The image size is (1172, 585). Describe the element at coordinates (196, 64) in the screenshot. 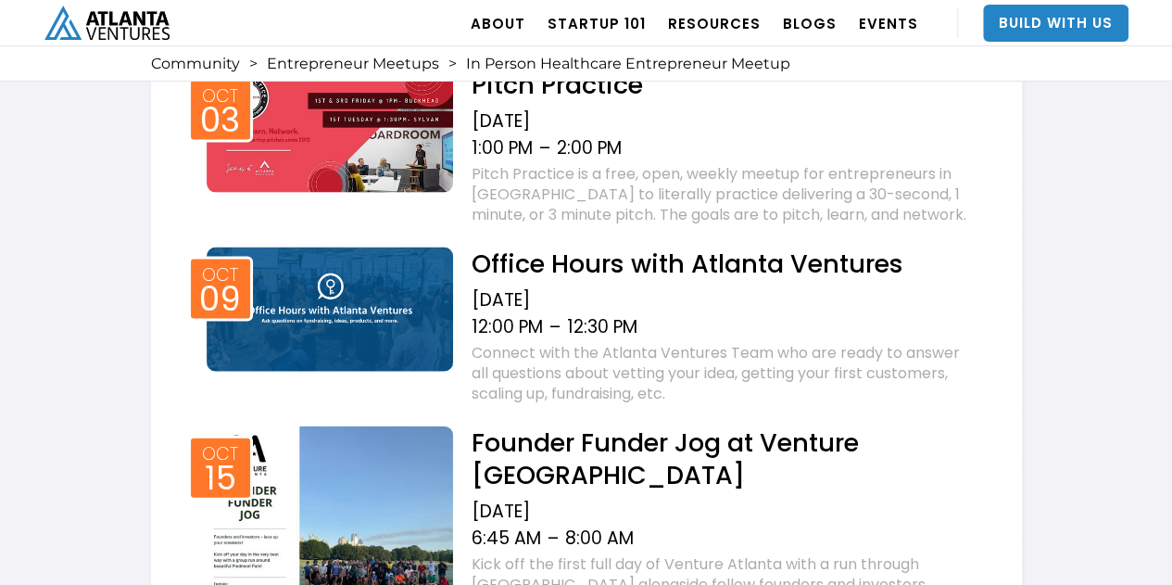

I see `a: Community` at that location.